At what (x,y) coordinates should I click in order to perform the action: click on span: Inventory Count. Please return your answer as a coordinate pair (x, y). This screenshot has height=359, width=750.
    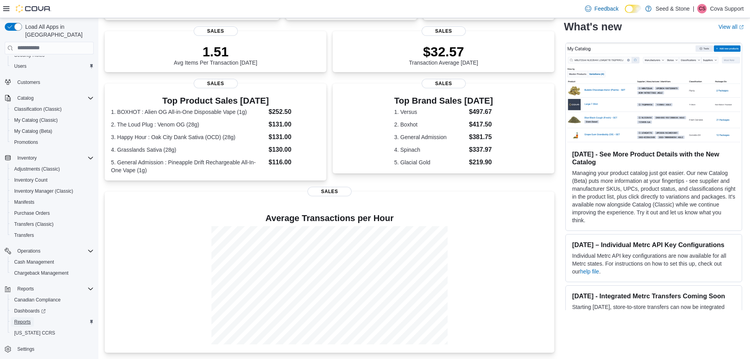
    Looking at the image, I should click on (52, 180).